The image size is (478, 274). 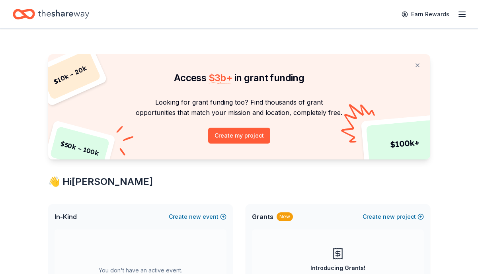 I want to click on div: $ 10k – 20k, so click(x=70, y=75).